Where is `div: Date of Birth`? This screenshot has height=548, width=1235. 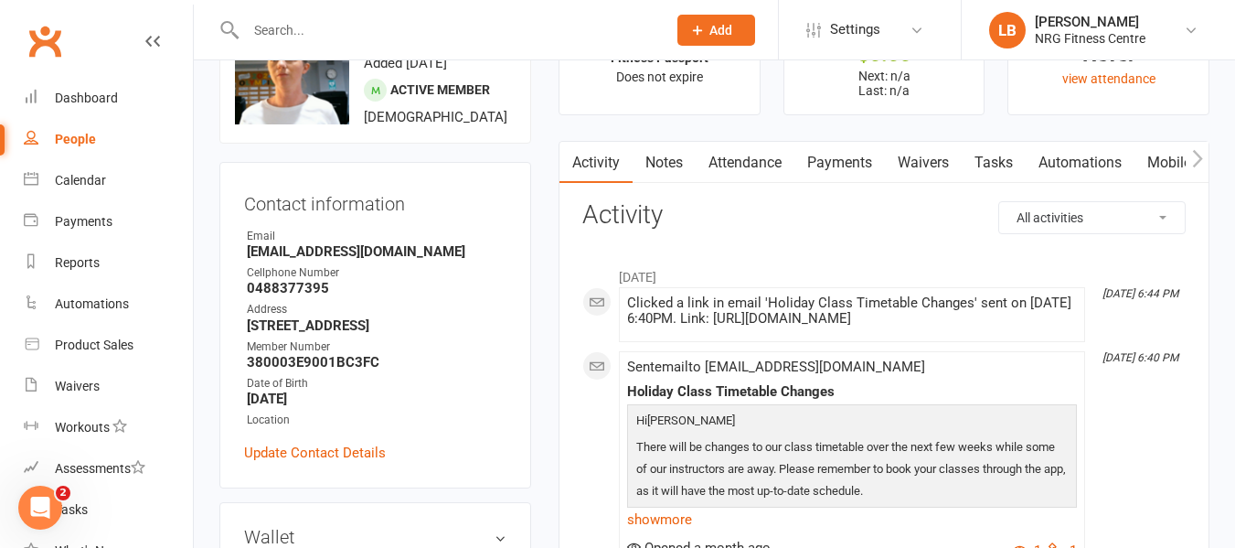
div: Date of Birth is located at coordinates (377, 383).